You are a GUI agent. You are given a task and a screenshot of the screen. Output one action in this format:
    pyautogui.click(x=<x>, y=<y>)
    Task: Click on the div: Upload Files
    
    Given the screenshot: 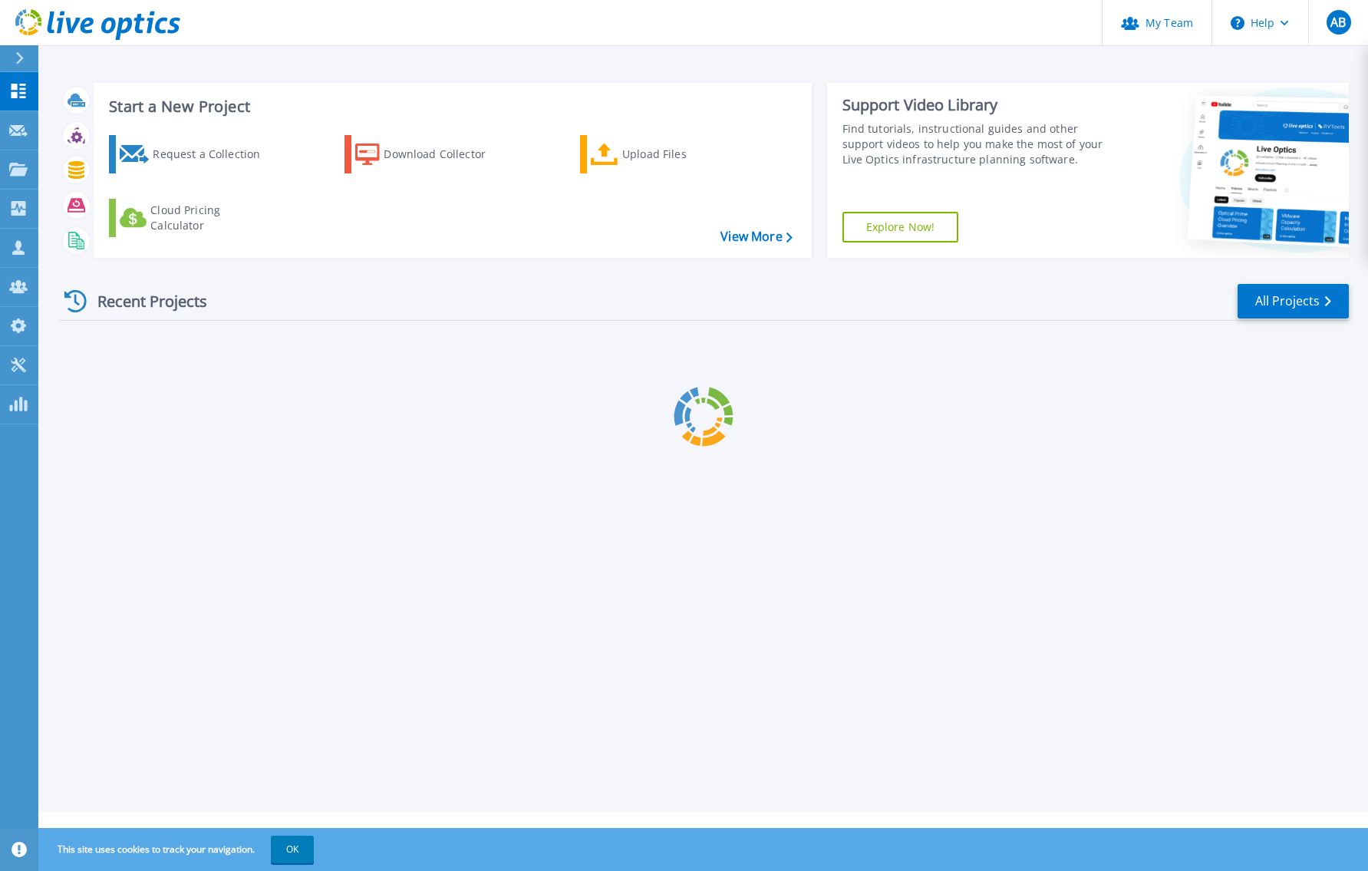 What is the action you would take?
    pyautogui.click(x=683, y=154)
    